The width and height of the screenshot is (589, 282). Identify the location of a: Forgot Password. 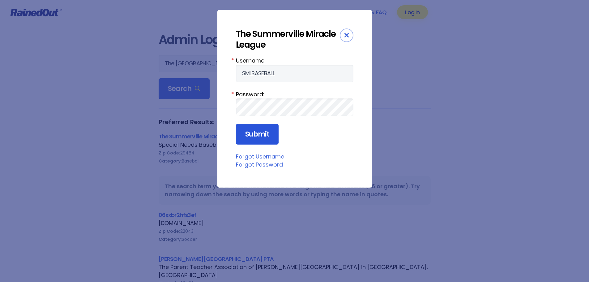
(259, 164).